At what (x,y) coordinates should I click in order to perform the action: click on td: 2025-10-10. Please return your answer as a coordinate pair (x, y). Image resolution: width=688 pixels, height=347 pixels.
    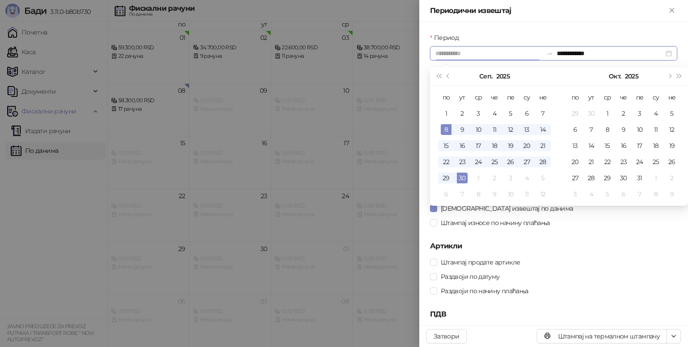
    Looking at the image, I should click on (510, 194).